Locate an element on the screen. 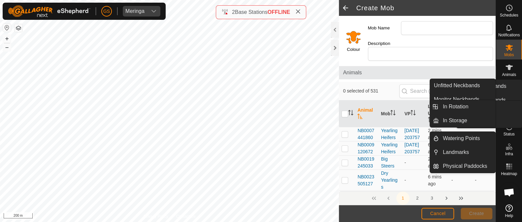 This screenshot has width=522, height=222. button: Last Page is located at coordinates (461, 198).